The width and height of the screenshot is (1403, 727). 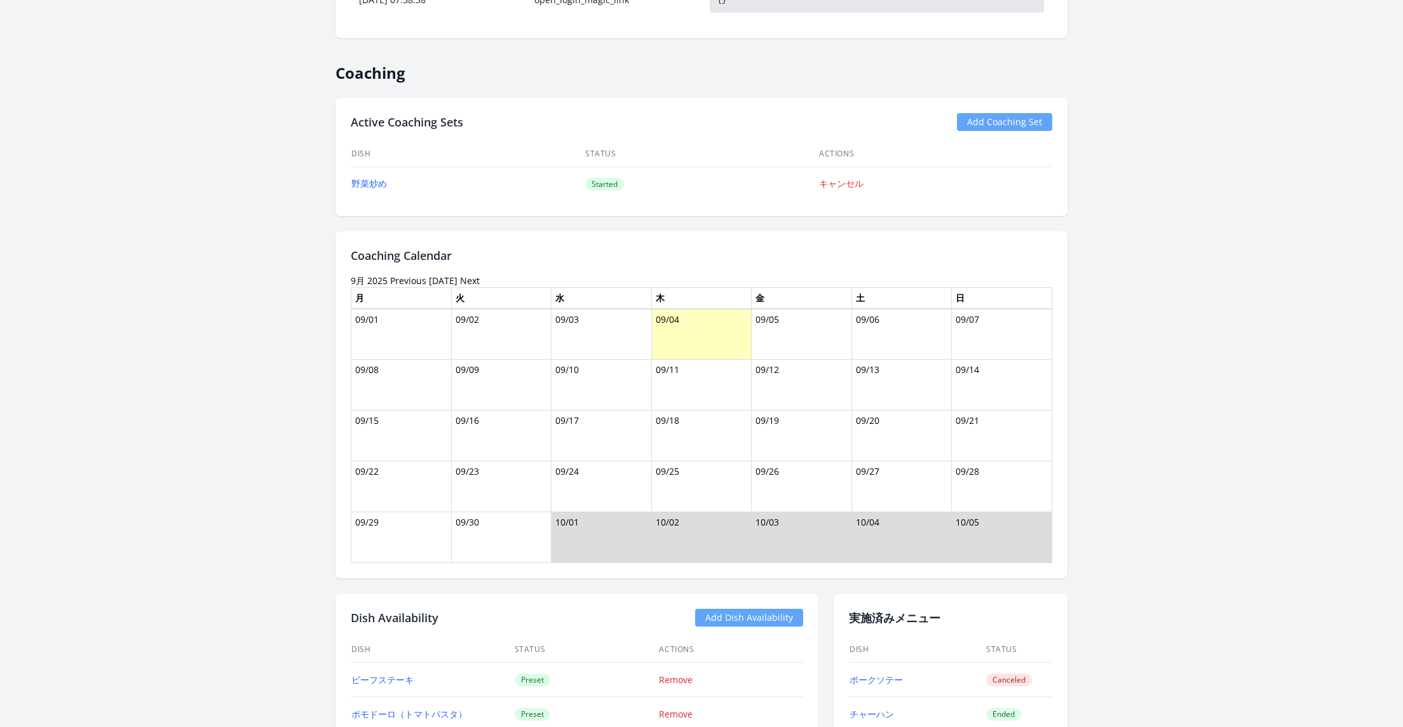 What do you see at coordinates (701, 537) in the screenshot?
I see `td: 10/02` at bounding box center [701, 537].